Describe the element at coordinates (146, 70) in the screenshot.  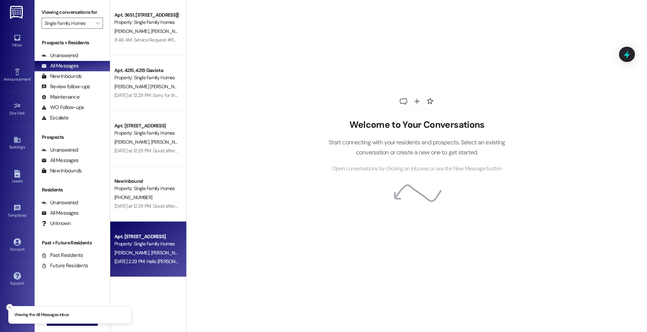
I see `div: Apt. 4215, 4215 Gaviota` at that location.